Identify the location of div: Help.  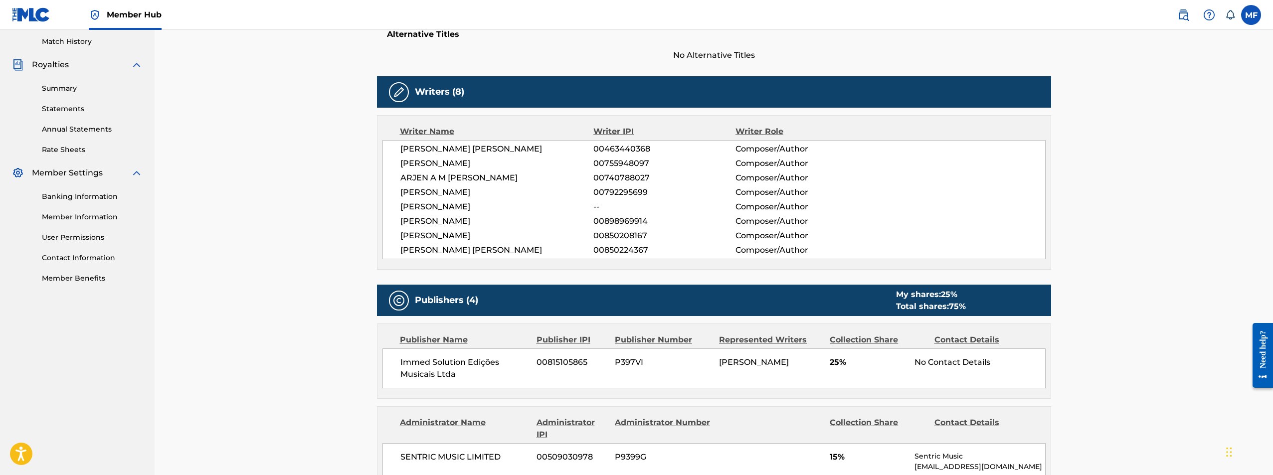
(1209, 15).